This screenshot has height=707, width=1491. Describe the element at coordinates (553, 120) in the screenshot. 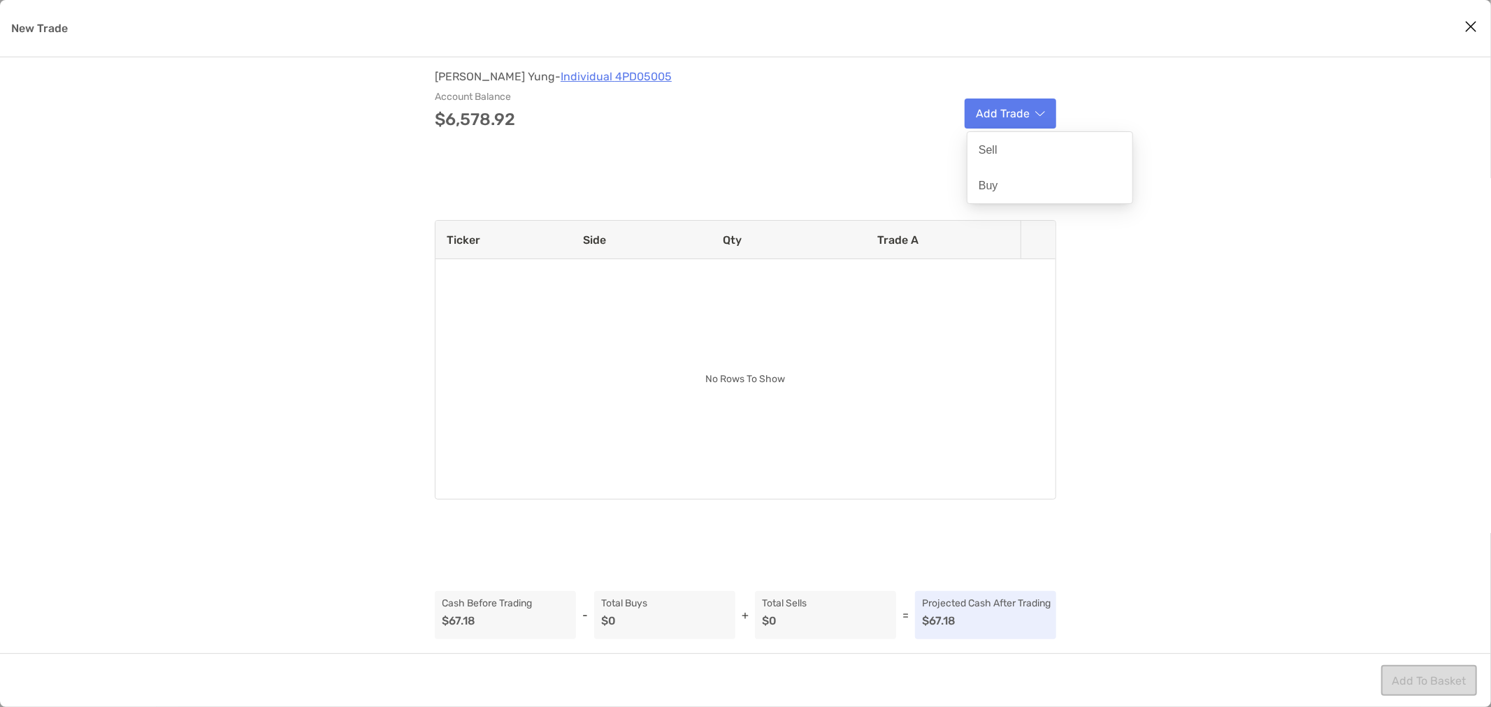

I see `p: $6,578.92` at that location.